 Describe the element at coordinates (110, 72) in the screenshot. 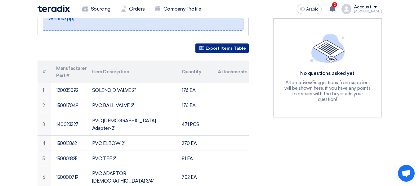

I see `font: Item Description` at that location.